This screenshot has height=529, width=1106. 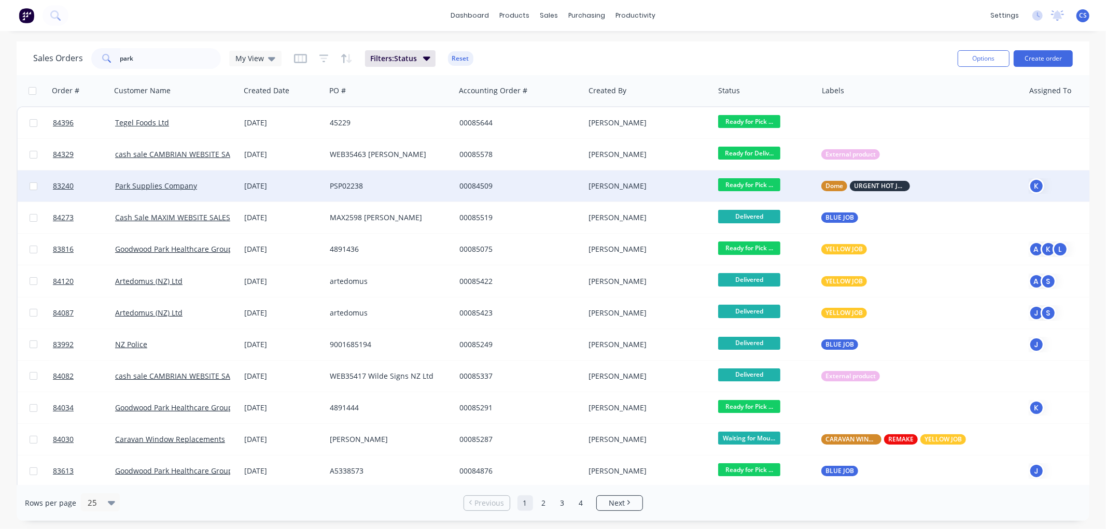 I want to click on button: BLUE JOB, so click(x=839, y=471).